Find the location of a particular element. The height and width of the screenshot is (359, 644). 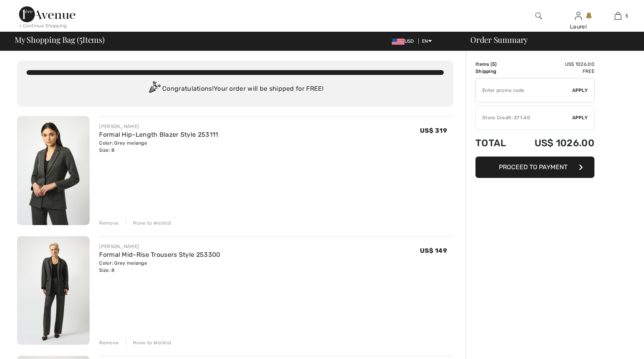

div: Congratulations! Your order will be shipped for FREE! is located at coordinates (235, 89).